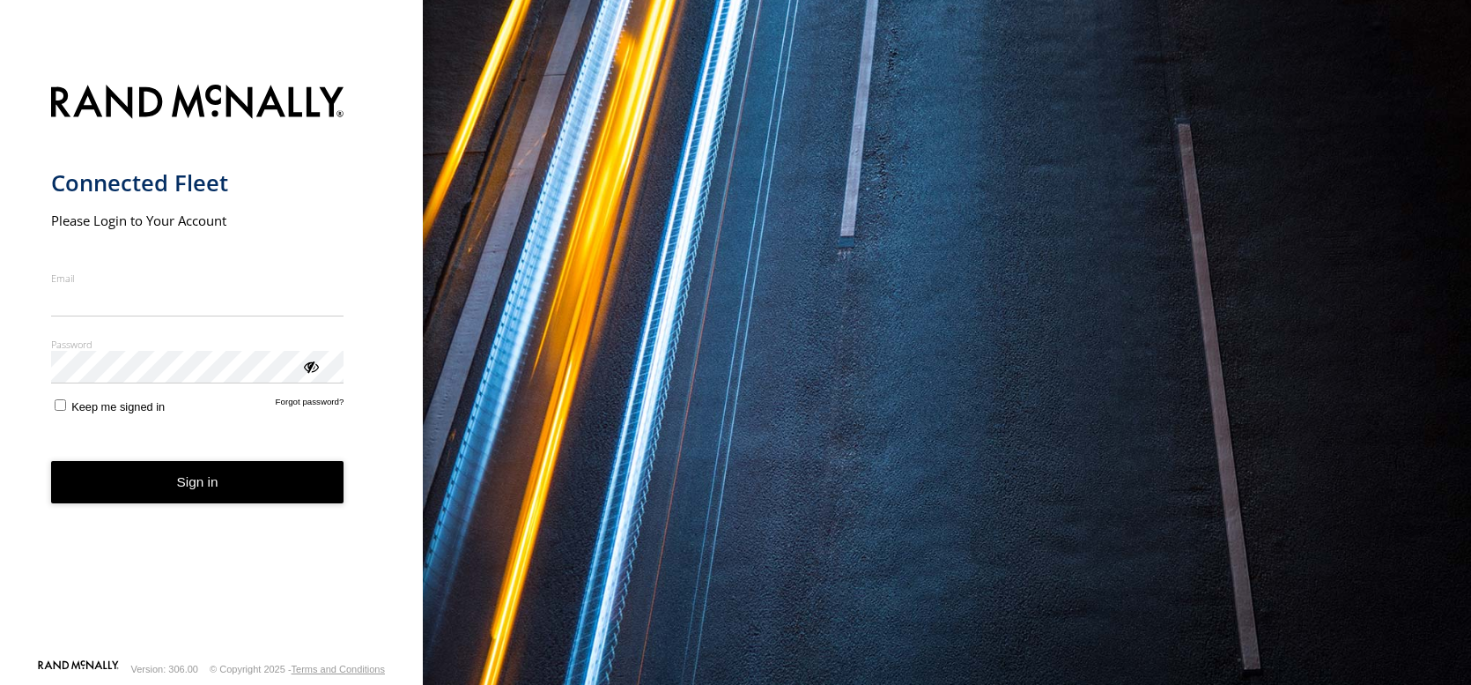 This screenshot has height=685, width=1471. What do you see at coordinates (310, 404) in the screenshot?
I see `a: Forgot password?` at bounding box center [310, 404].